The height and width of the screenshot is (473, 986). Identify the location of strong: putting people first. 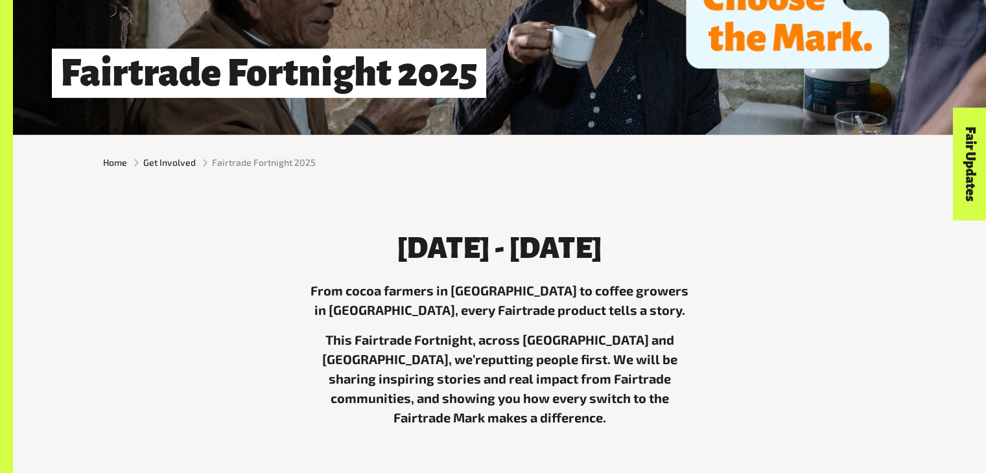
(548, 359).